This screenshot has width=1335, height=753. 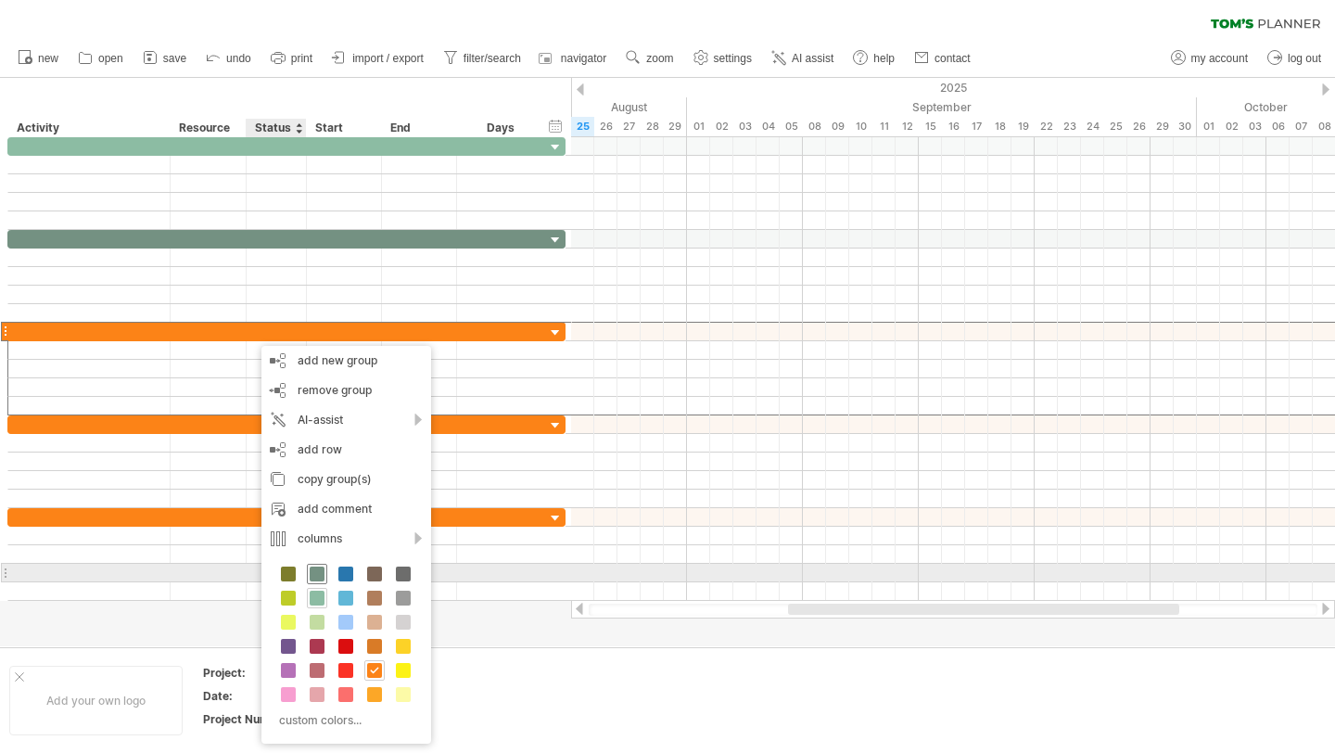 What do you see at coordinates (952, 58) in the screenshot?
I see `span: contact` at bounding box center [952, 58].